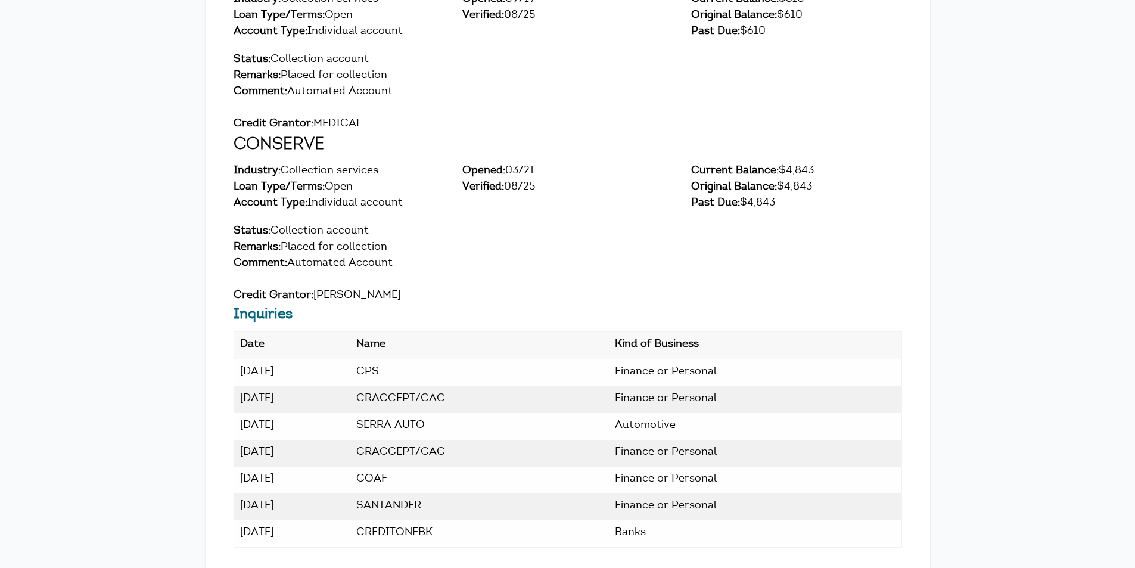  I want to click on h2: CONSERVE, so click(568, 145).